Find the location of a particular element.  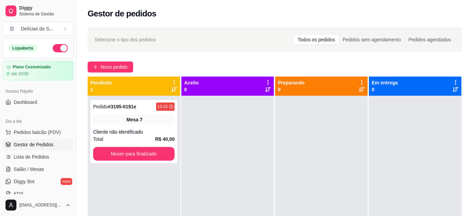

div: Pedidos agendados is located at coordinates (430, 40).